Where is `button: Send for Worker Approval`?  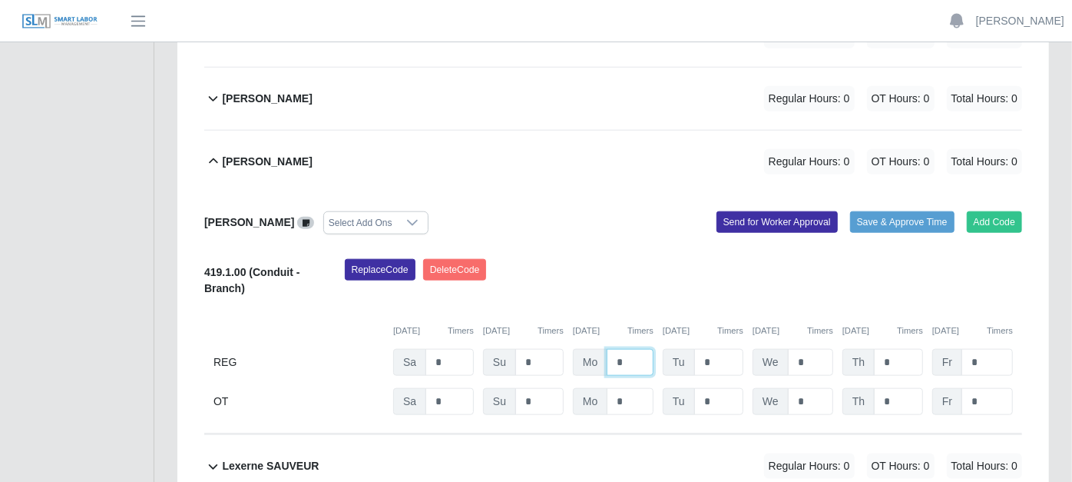 button: Send for Worker Approval is located at coordinates (777, 222).